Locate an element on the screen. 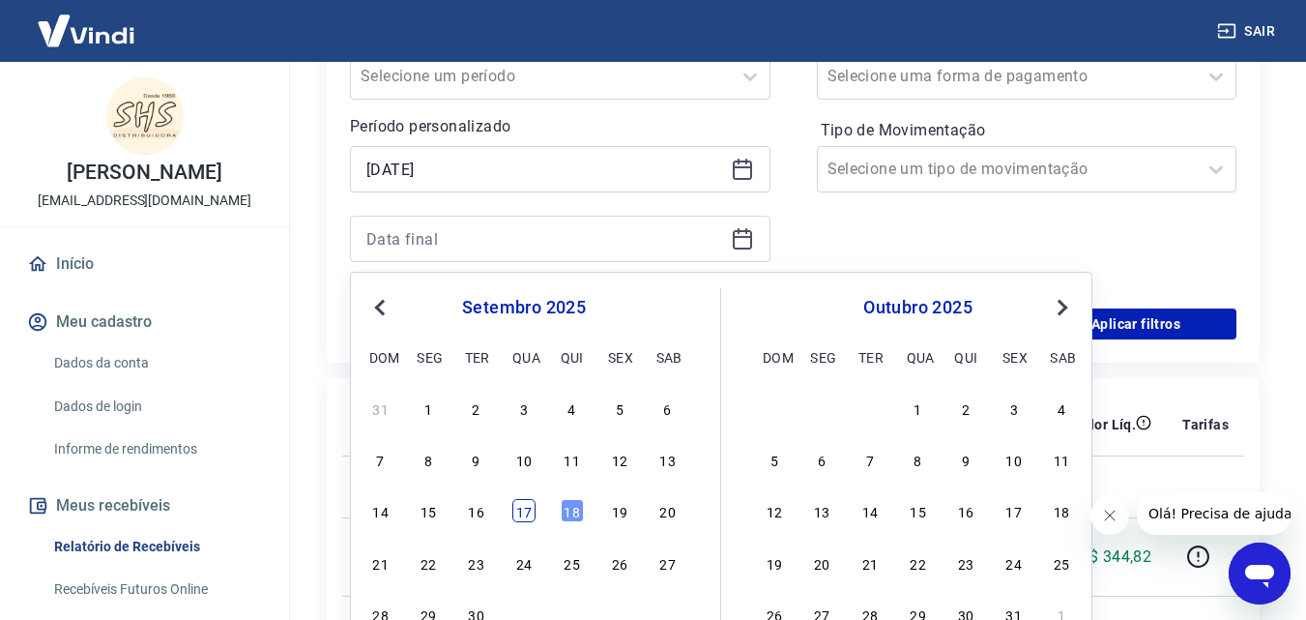 The image size is (1306, 620). button: Sair is located at coordinates (1248, 31).